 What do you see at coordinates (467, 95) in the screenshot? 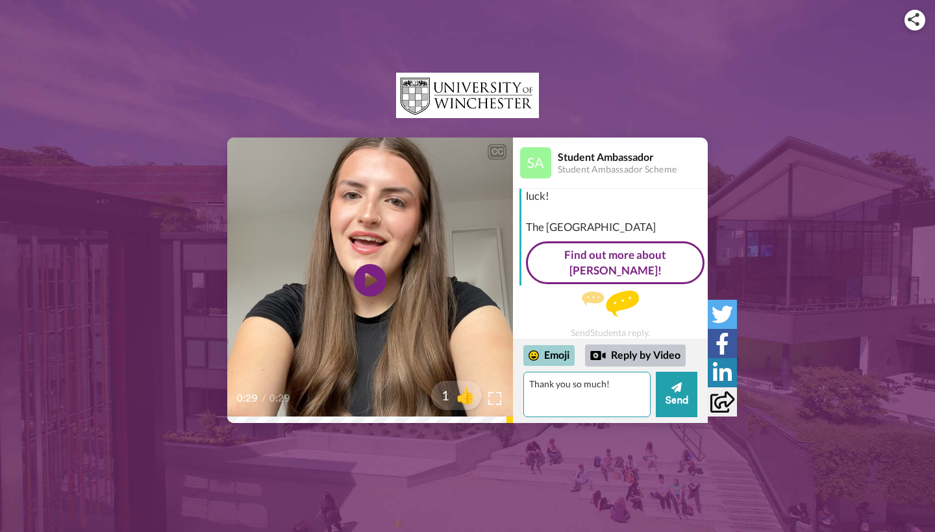
I see `img: University of Winchester logo` at bounding box center [467, 95].